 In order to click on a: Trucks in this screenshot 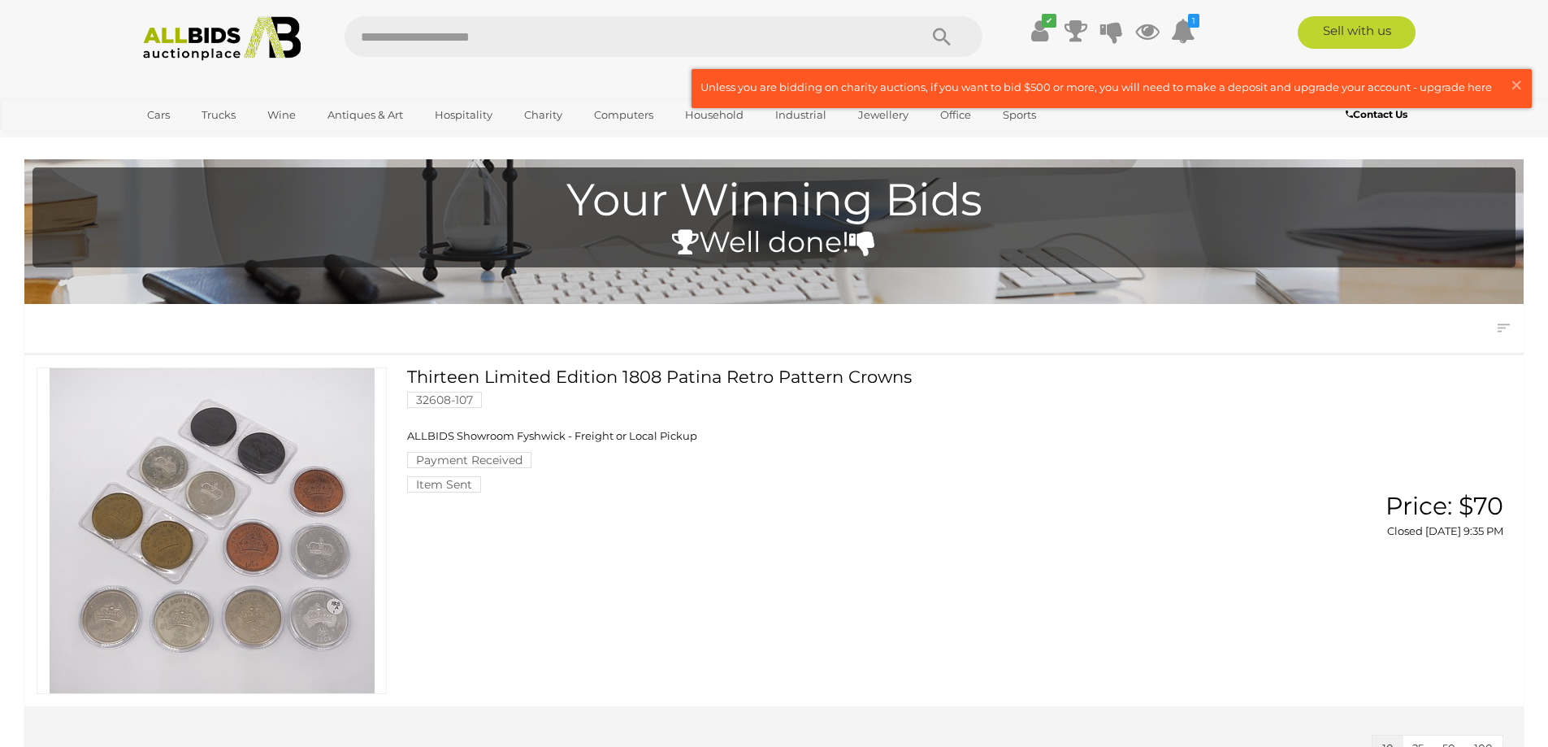, I will do `click(219, 115)`.